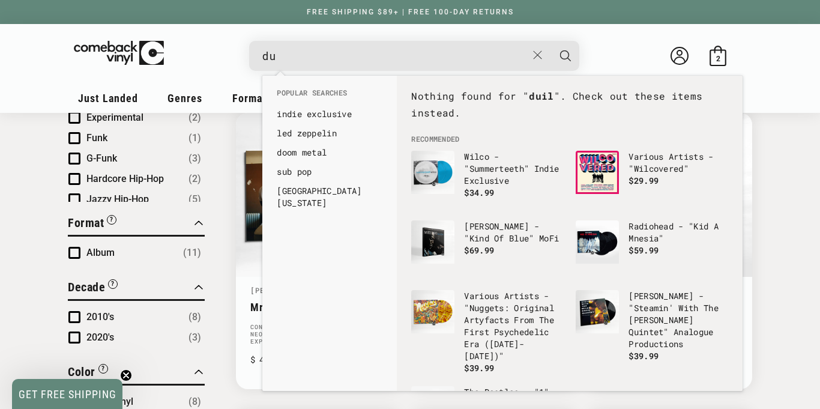 This screenshot has height=409, width=820. I want to click on li: no_result_products: Miles Davis - "Steamin' With The Miles Davis Quintet" Analogue Productions, so click(652, 326).